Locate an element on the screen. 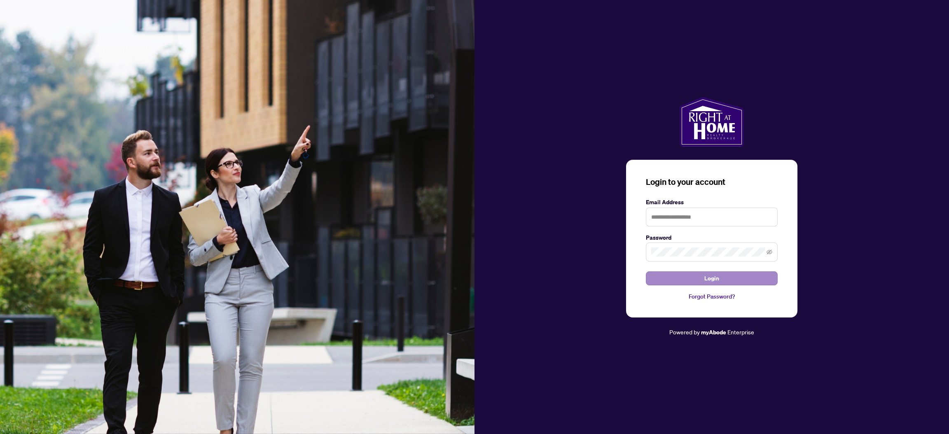 The image size is (949, 434). a: Forgot Password? is located at coordinates (711, 296).